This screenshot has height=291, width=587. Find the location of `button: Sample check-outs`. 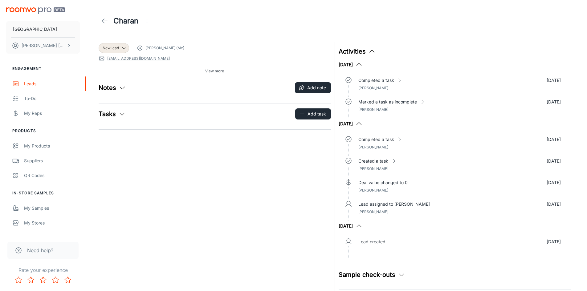

button: Sample check-outs is located at coordinates (372, 275).